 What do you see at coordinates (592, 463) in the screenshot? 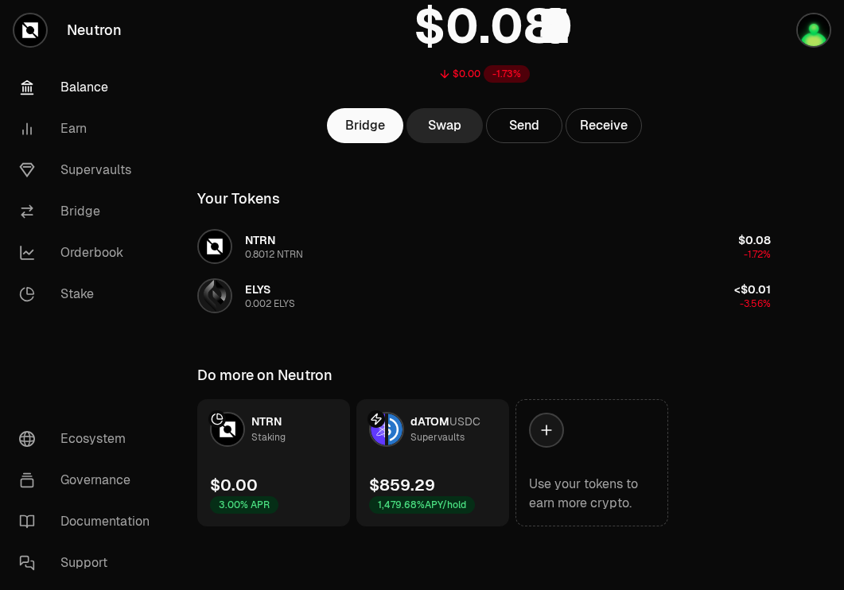
I see `a: Use your tokens to earn more crypto.` at bounding box center [592, 463].